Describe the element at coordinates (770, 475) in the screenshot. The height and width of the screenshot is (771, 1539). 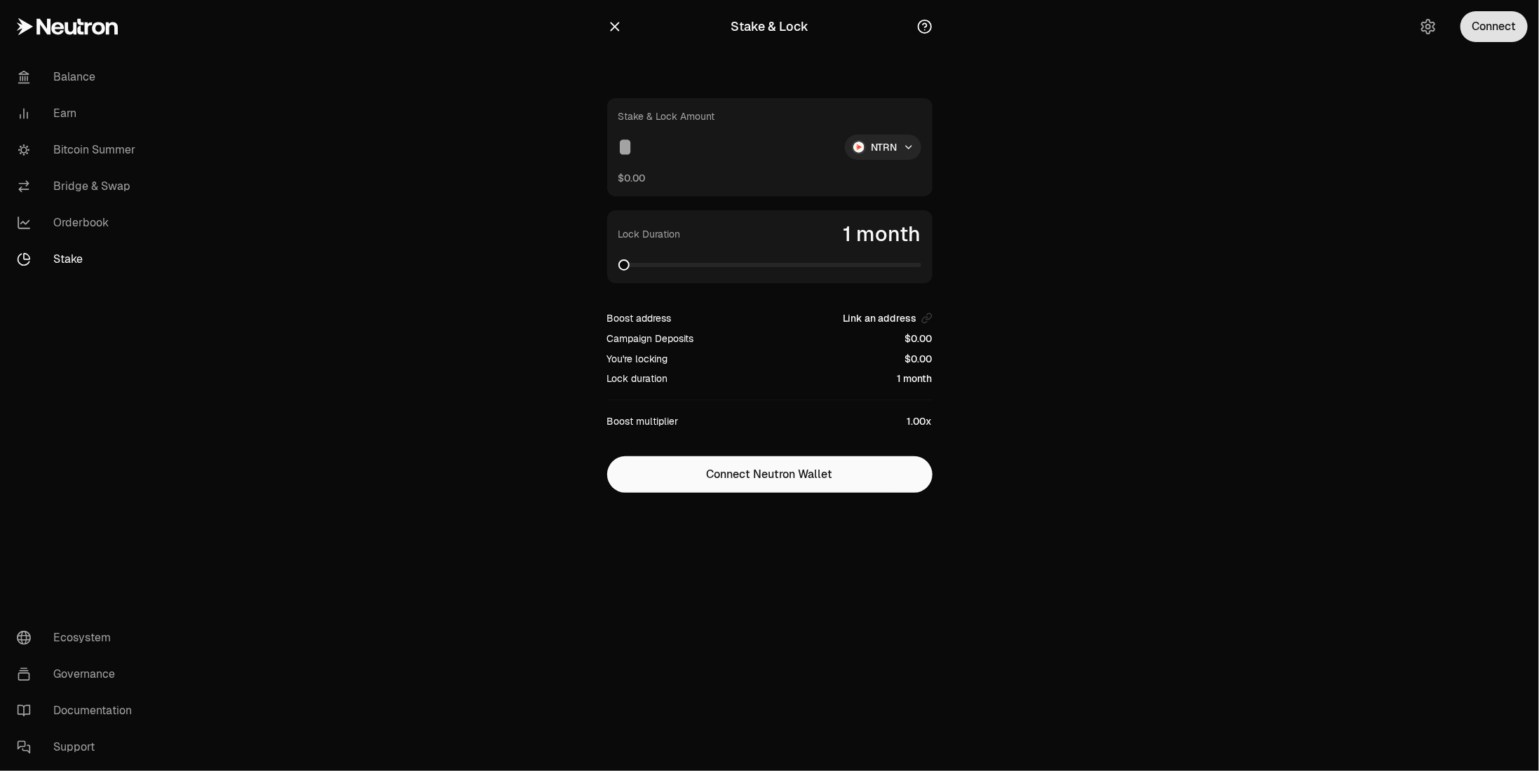
I see `button: Connect Neutron Wallet` at that location.